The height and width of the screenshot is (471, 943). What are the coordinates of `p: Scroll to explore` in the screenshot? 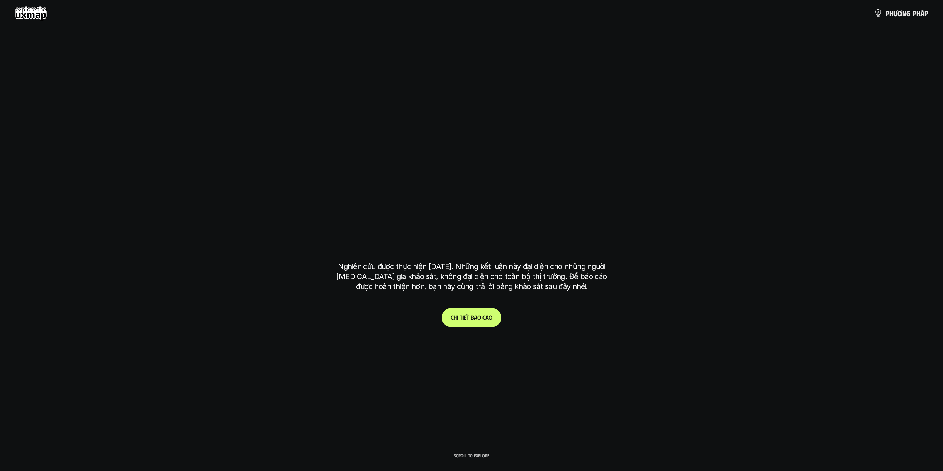 It's located at (471, 455).